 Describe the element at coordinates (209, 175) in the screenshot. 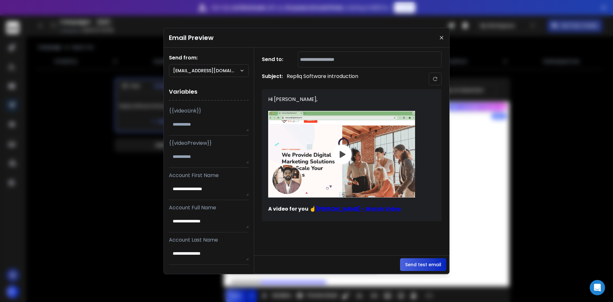

I see `p: Account First Name` at that location.